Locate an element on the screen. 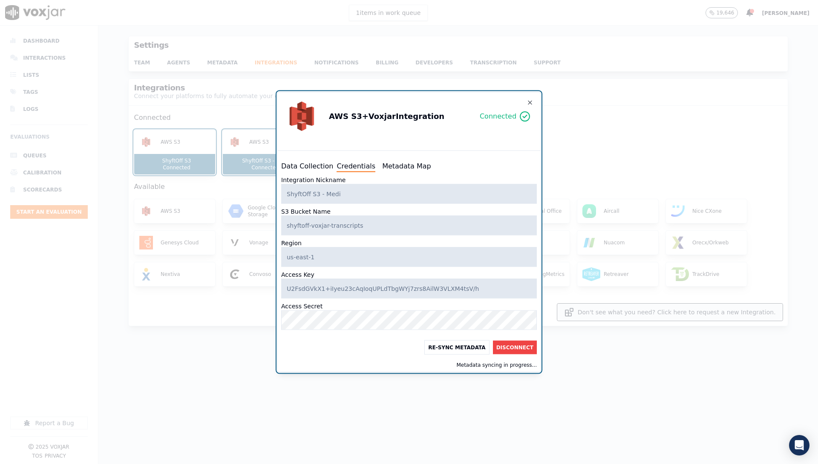  label: Integration Nickname is located at coordinates (313, 180).